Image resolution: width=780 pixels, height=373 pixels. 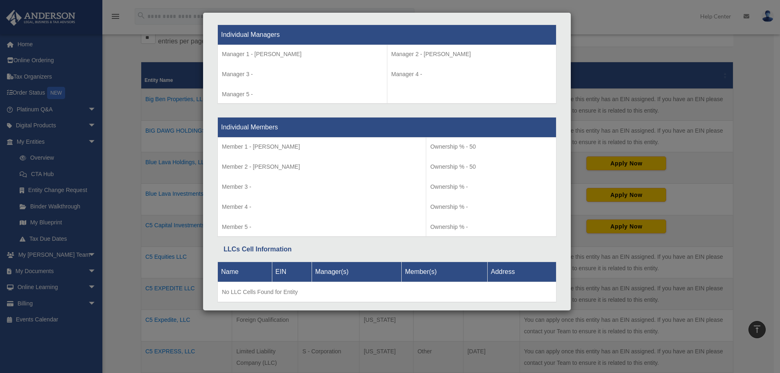 I want to click on th: Individual Managers, so click(x=387, y=34).